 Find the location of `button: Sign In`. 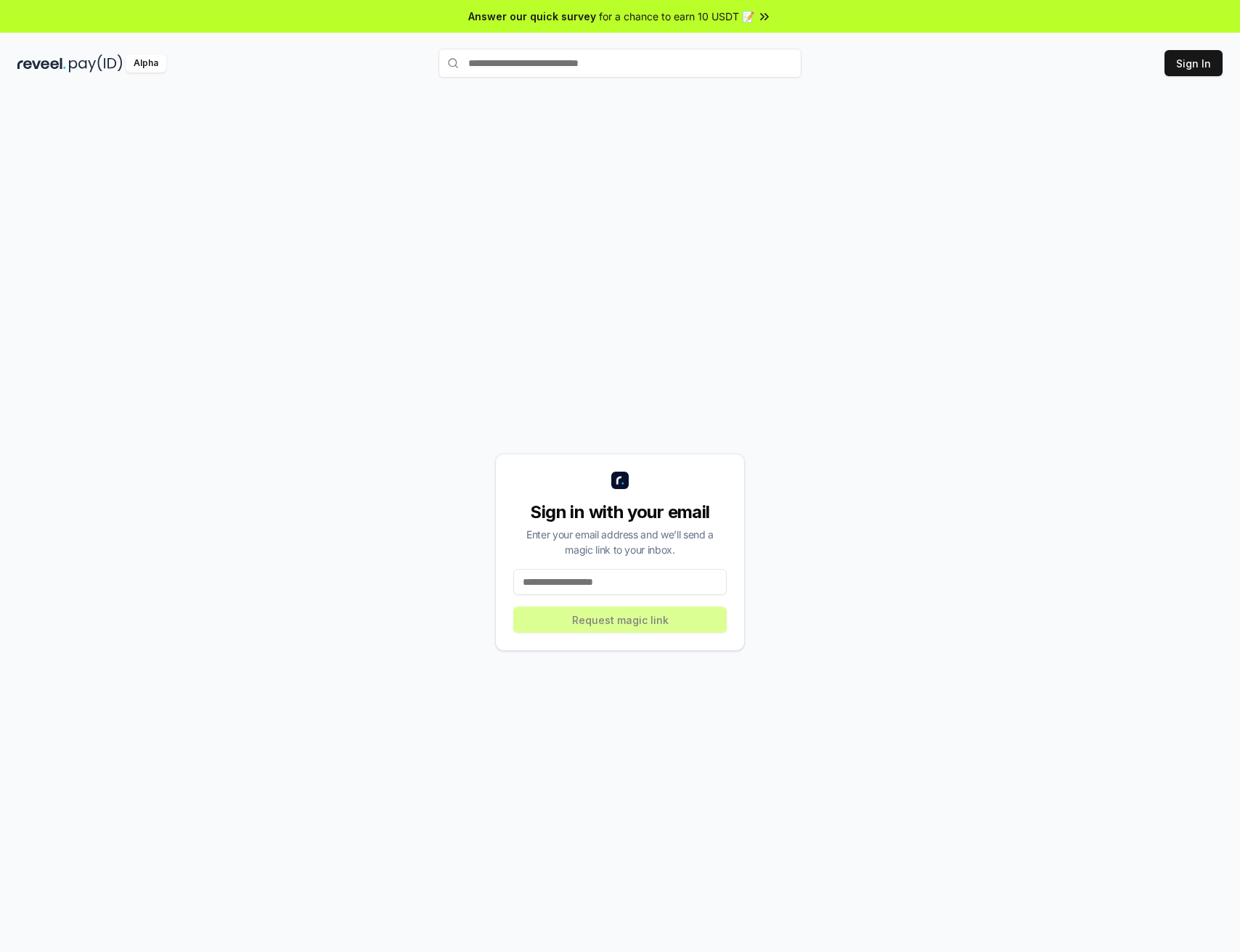

button: Sign In is located at coordinates (1193, 63).